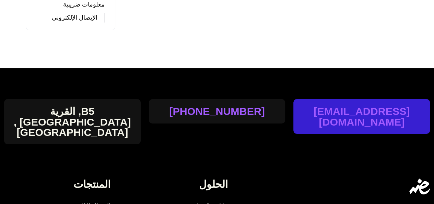 Image resolution: width=434 pixels, height=204 pixels. I want to click on a: الإيصال الإلكتروني, so click(74, 18).